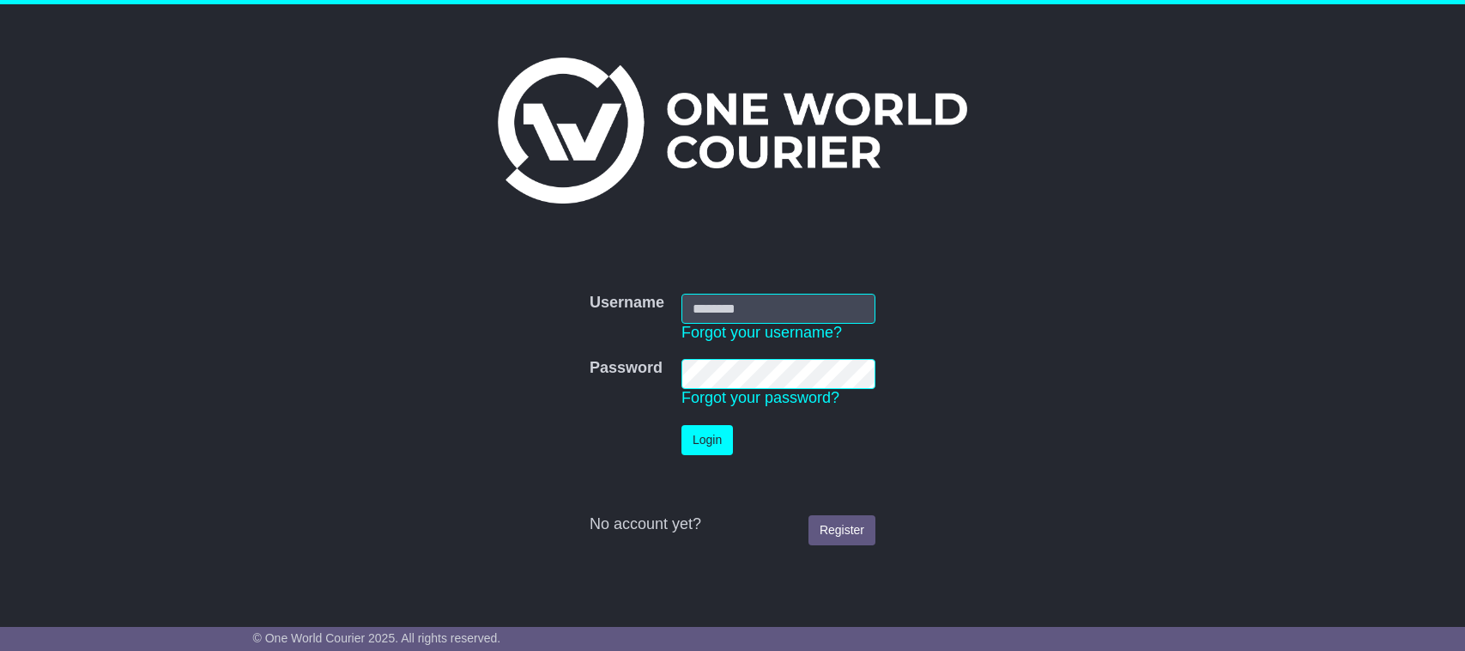 The image size is (1465, 651). Describe the element at coordinates (377, 638) in the screenshot. I see `span: © One World Courier 2025. All rights reserved.` at that location.